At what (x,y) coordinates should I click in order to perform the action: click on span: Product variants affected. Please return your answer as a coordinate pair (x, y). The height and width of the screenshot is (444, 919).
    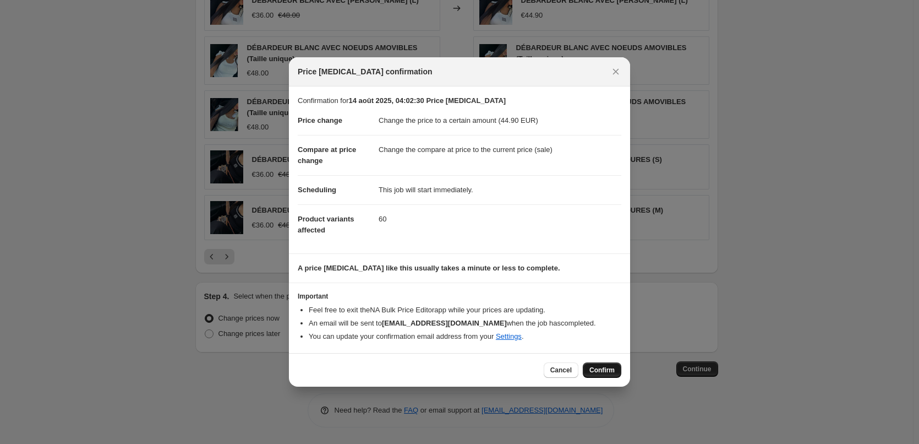
    Looking at the image, I should click on (326, 224).